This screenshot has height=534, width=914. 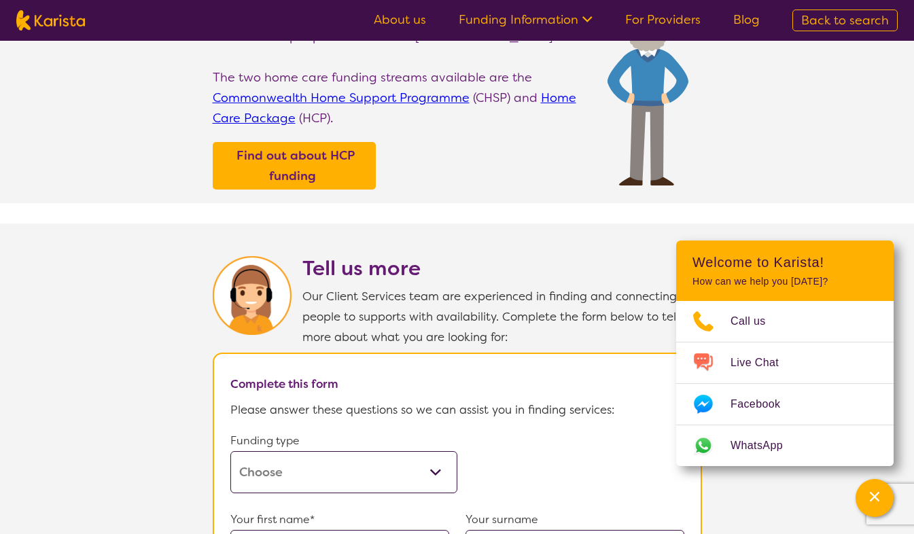 I want to click on h2: Welcome to Karista!, so click(x=785, y=262).